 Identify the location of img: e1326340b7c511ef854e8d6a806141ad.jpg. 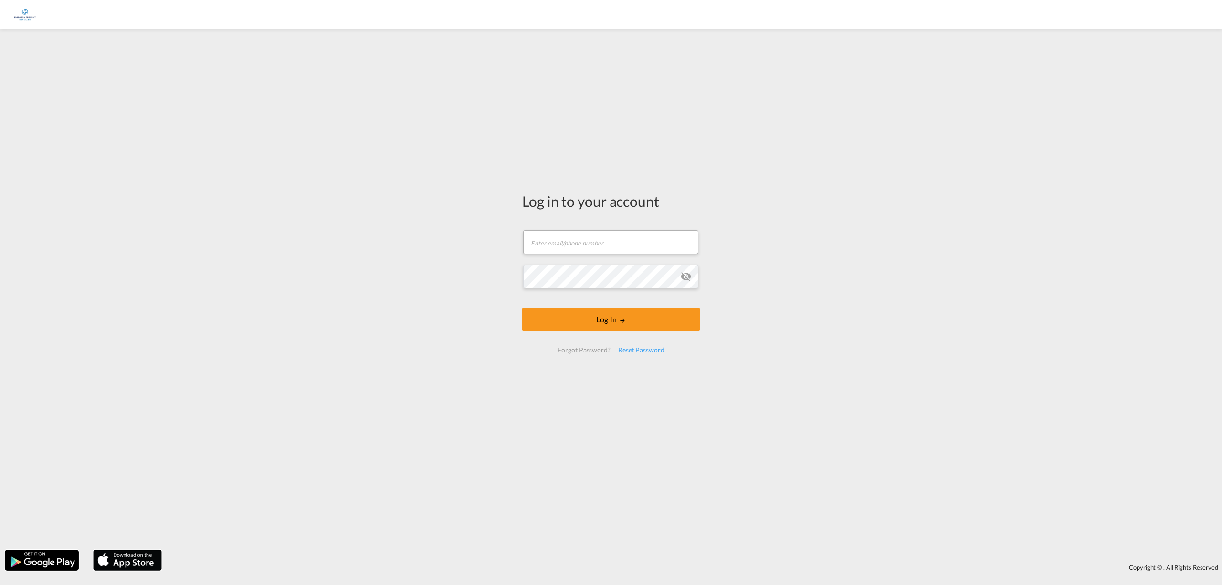
(25, 14).